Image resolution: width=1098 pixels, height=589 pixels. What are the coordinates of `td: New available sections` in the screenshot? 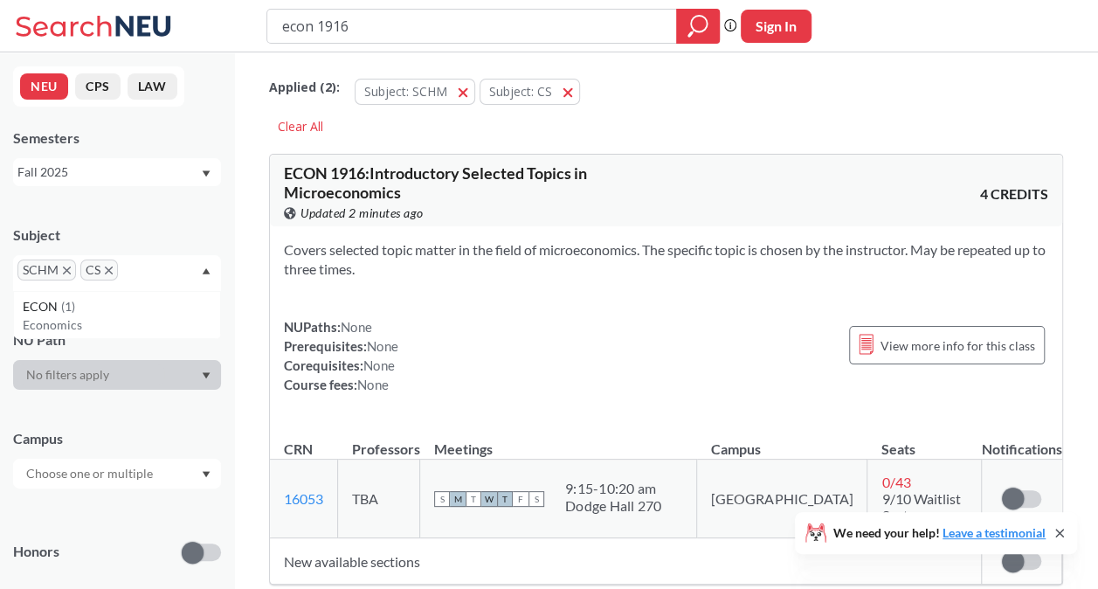 It's located at (625, 561).